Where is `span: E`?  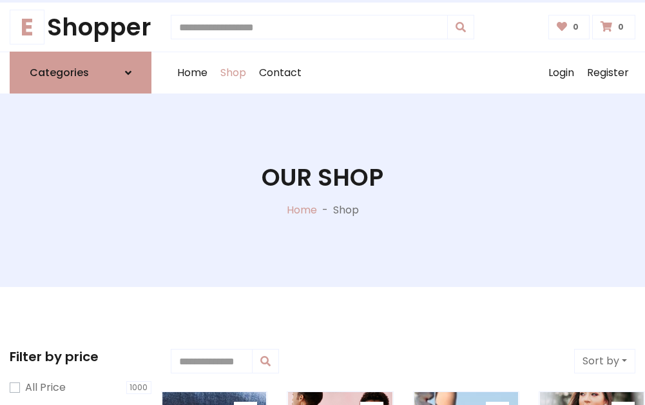 span: E is located at coordinates (27, 27).